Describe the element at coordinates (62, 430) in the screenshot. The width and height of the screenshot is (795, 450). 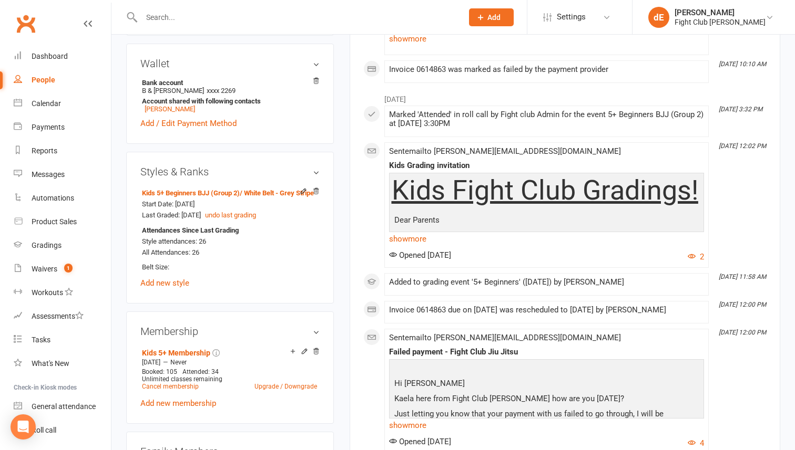
I see `a: Roll call` at that location.